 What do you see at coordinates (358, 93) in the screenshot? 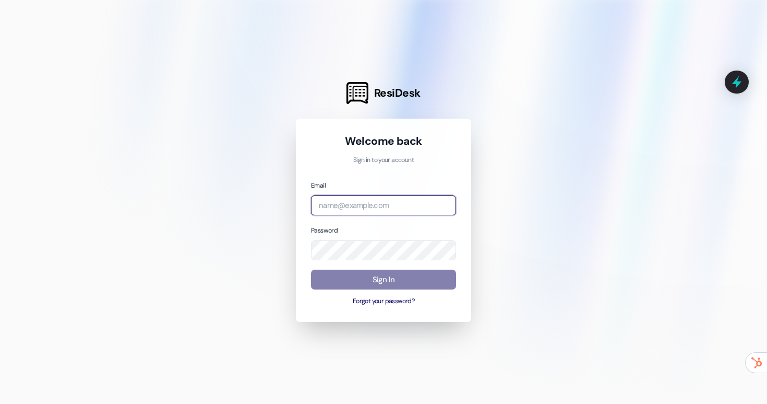
I see `img: ResiDesk Logo` at bounding box center [358, 93].